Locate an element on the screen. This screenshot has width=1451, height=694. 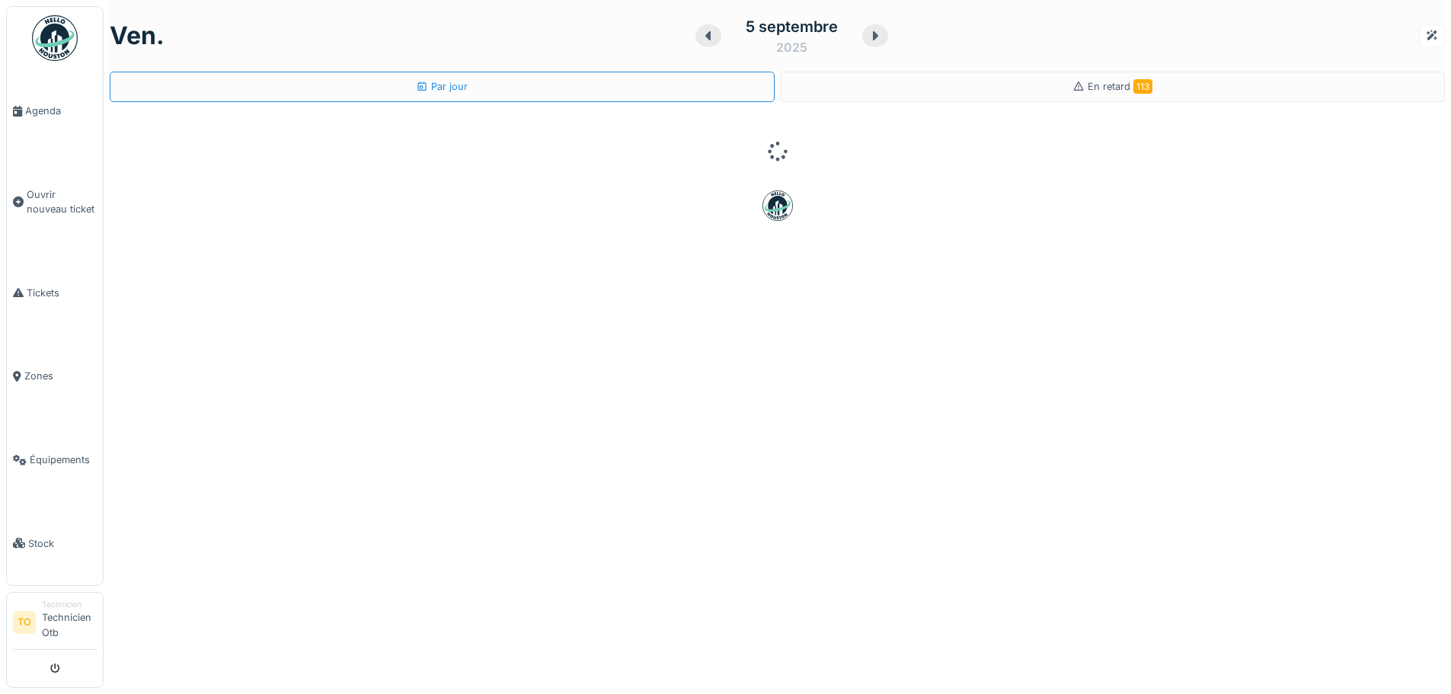
h1: ven. is located at coordinates (137, 36).